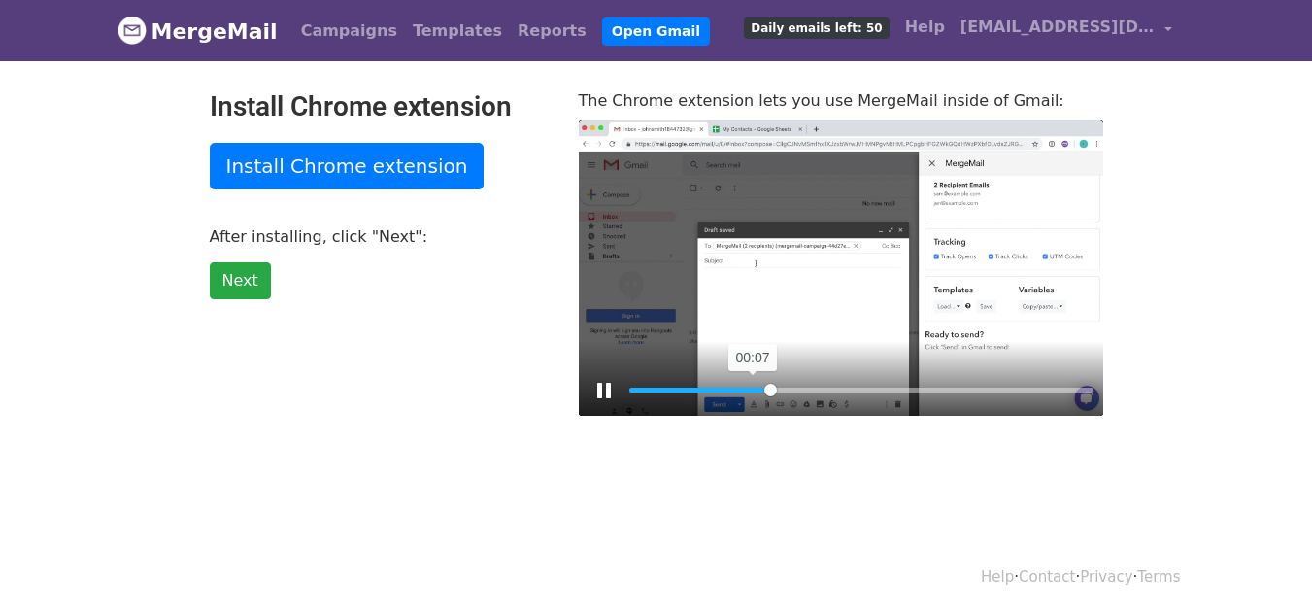 This screenshot has height=615, width=1312. I want to click on button: Play, so click(604, 390).